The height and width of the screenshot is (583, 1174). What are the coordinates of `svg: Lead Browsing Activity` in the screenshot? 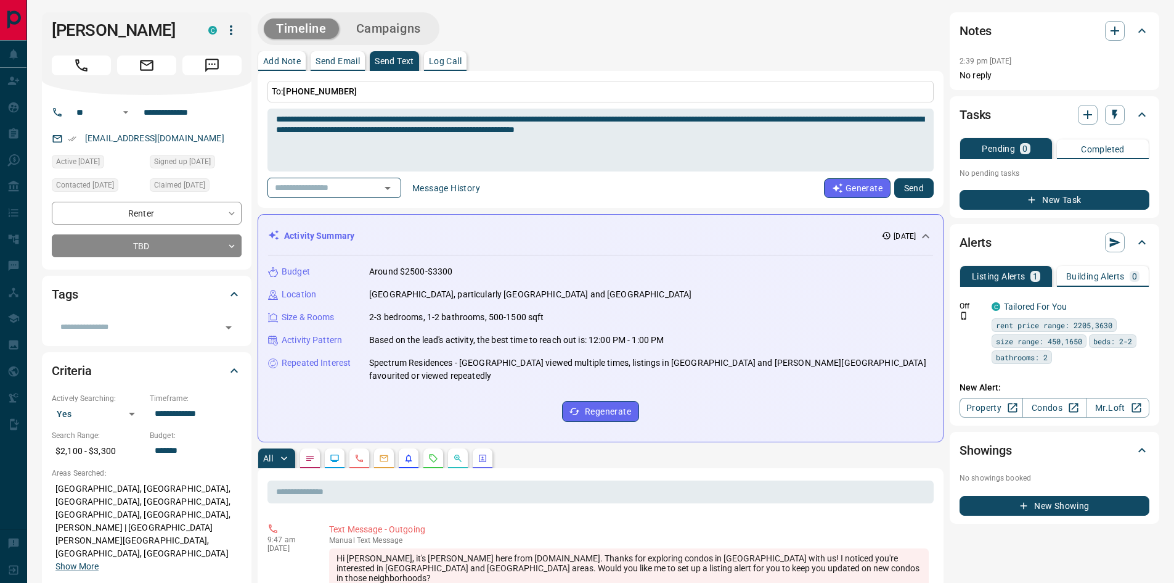 It's located at (335, 458).